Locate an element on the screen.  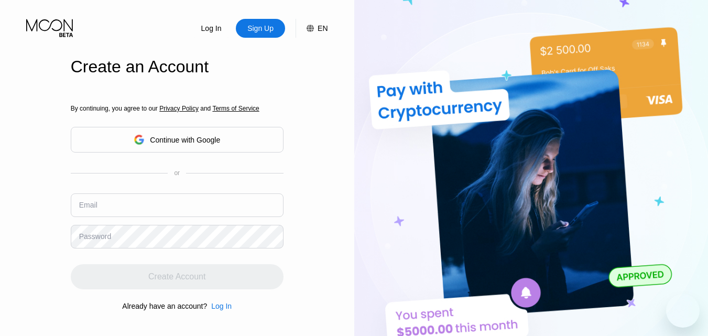
div: By continuing, you agree to our is located at coordinates (177, 108).